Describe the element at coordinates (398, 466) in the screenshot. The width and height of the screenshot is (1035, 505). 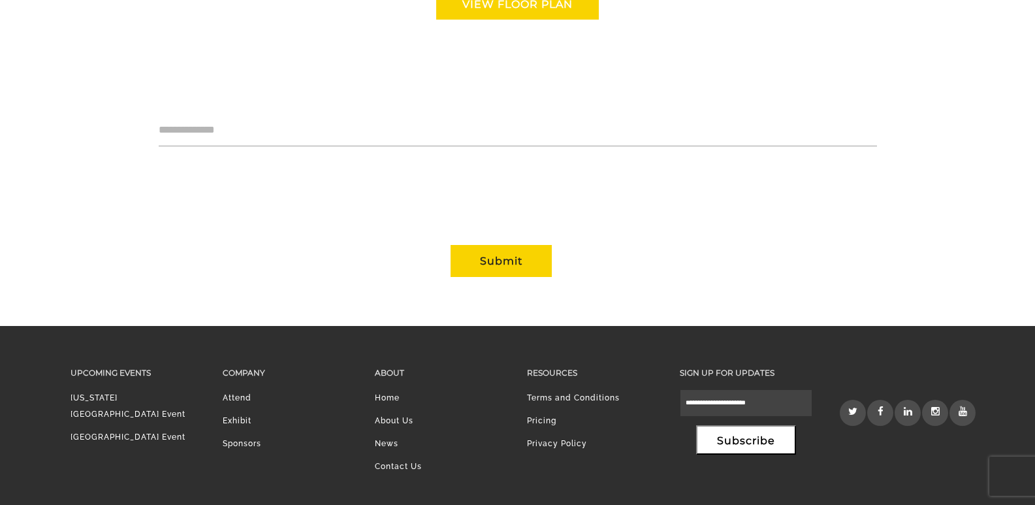
I see `a: Contact Us` at that location.